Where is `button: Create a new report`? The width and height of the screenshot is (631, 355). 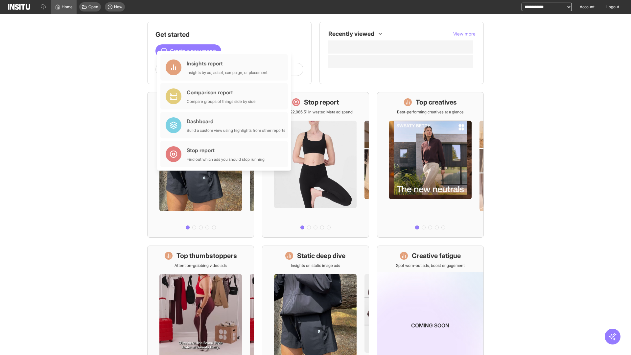
button: Create a new report is located at coordinates (188, 51).